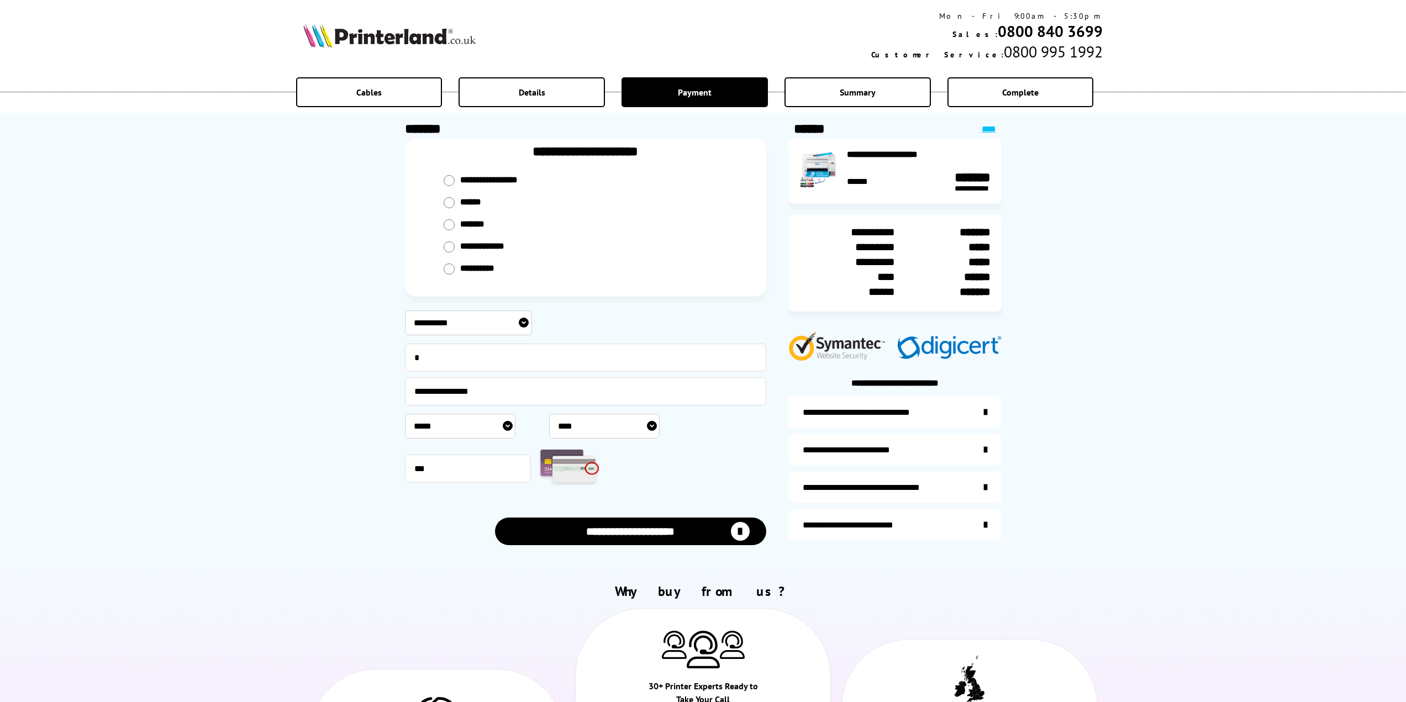 The image size is (1406, 702). Describe the element at coordinates (1053, 51) in the screenshot. I see `span: 0800 995 1992` at that location.